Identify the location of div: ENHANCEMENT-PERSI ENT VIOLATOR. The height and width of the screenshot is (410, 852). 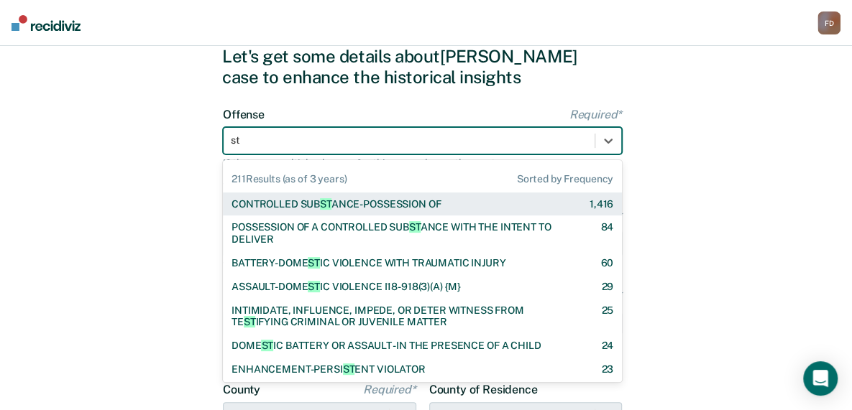
(328, 369).